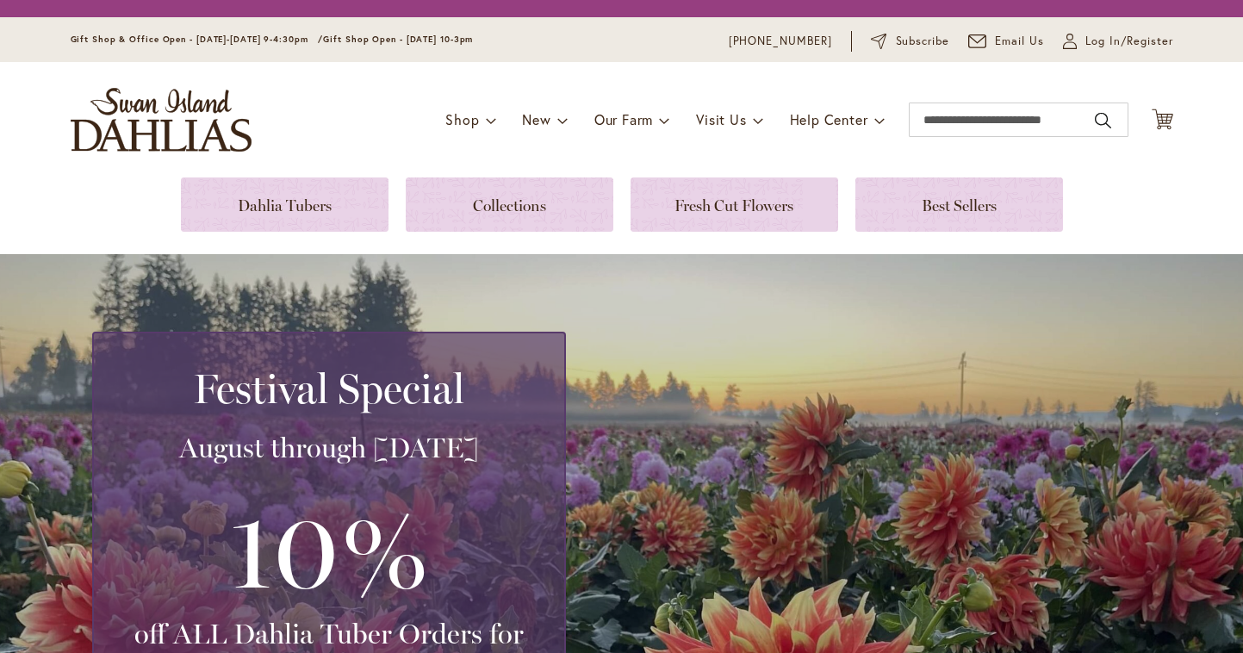 The image size is (1243, 653). What do you see at coordinates (329, 389) in the screenshot?
I see `h2: Festival Special` at bounding box center [329, 389].